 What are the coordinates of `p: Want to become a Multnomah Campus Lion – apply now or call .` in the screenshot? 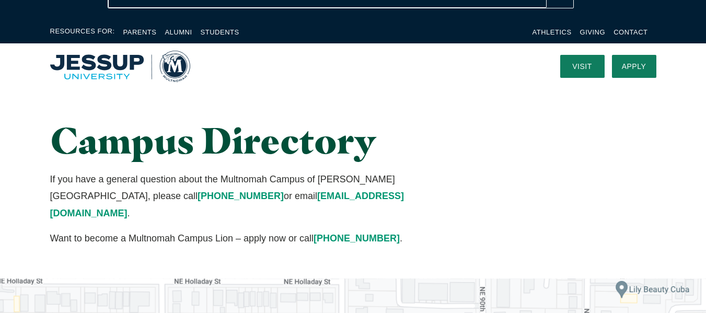 It's located at (249, 238).